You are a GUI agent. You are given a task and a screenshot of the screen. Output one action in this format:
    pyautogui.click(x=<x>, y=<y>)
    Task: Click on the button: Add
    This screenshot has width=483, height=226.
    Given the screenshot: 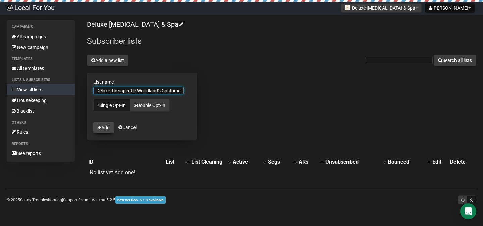 What is the action you would take?
    pyautogui.click(x=104, y=128)
    